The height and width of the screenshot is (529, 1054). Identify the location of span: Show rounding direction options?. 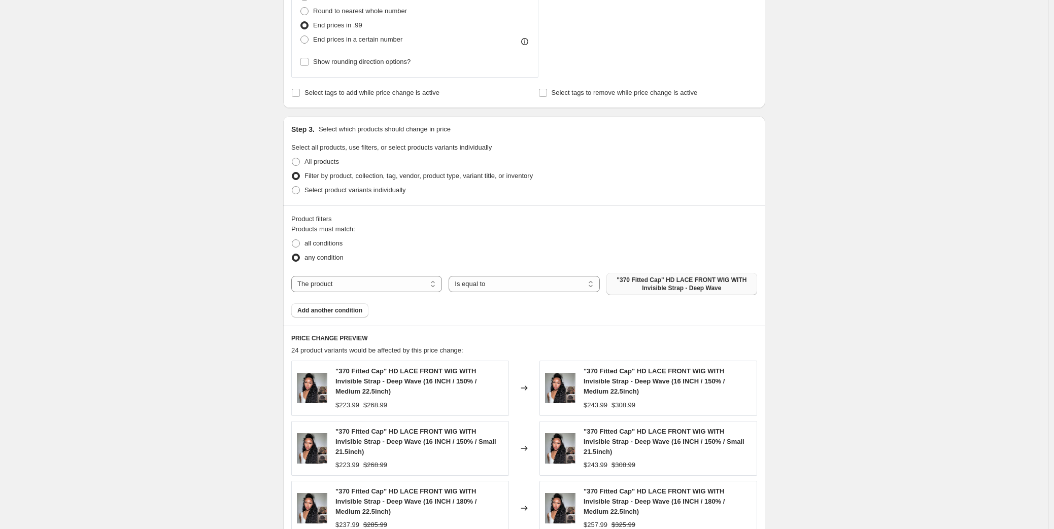
(362, 61).